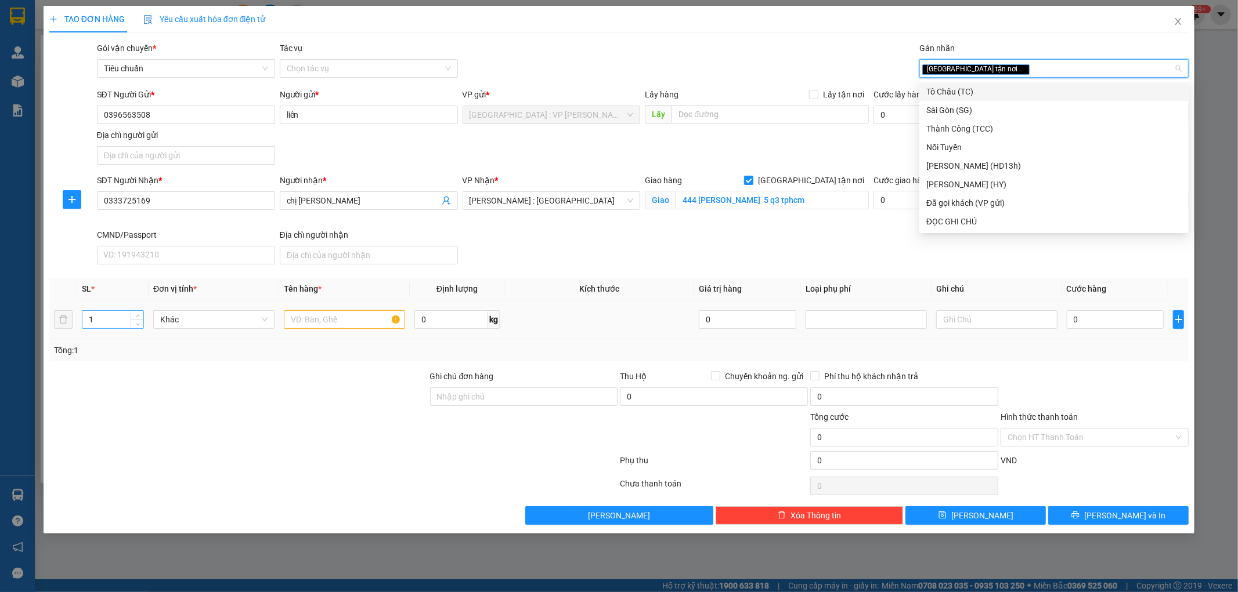 The image size is (1238, 592). Describe the element at coordinates (866, 289) in the screenshot. I see `th: Loại phụ phí` at that location.